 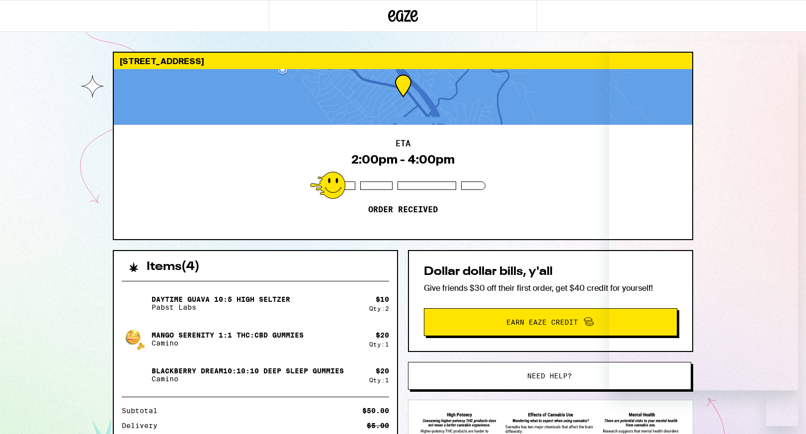 I want to click on h2: Dollar dollar bills, y'all, so click(x=551, y=272).